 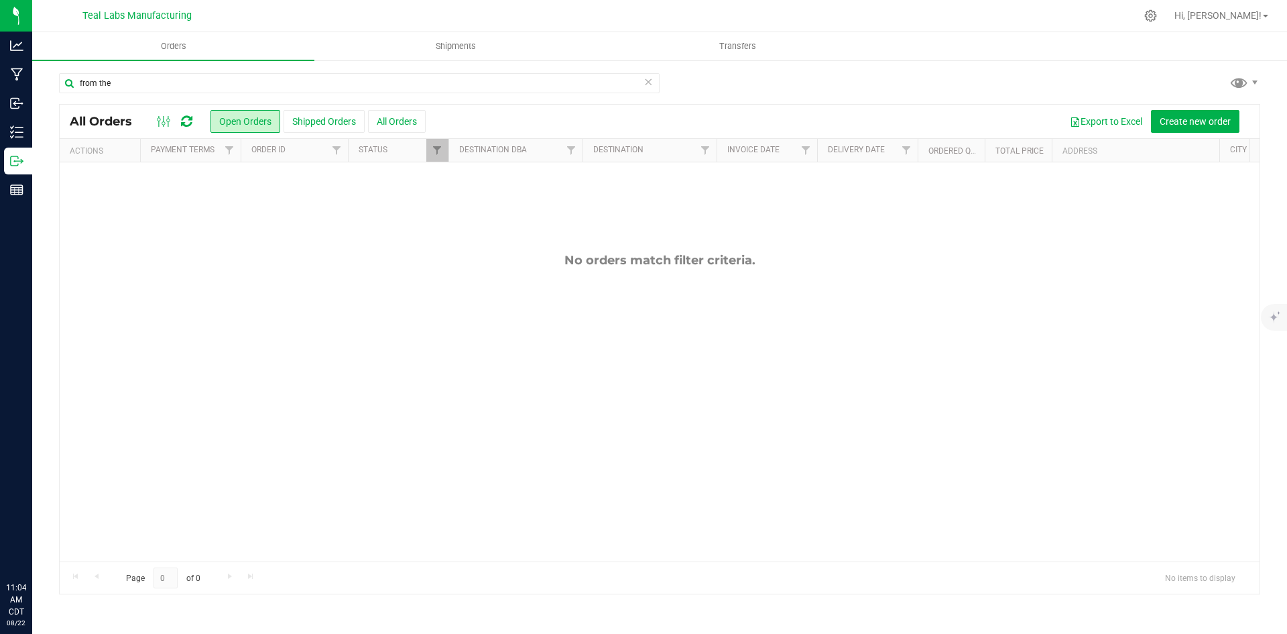 What do you see at coordinates (1238, 150) in the screenshot?
I see `a: City` at bounding box center [1238, 150].